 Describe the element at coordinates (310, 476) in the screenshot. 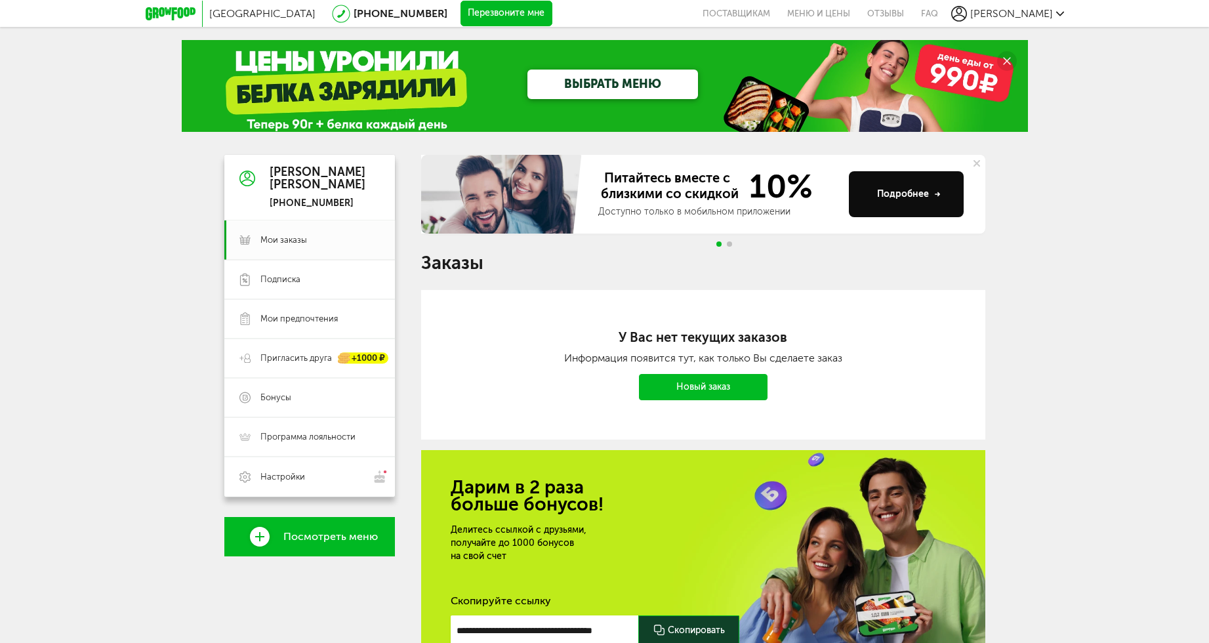

I see `a: Настройки` at that location.